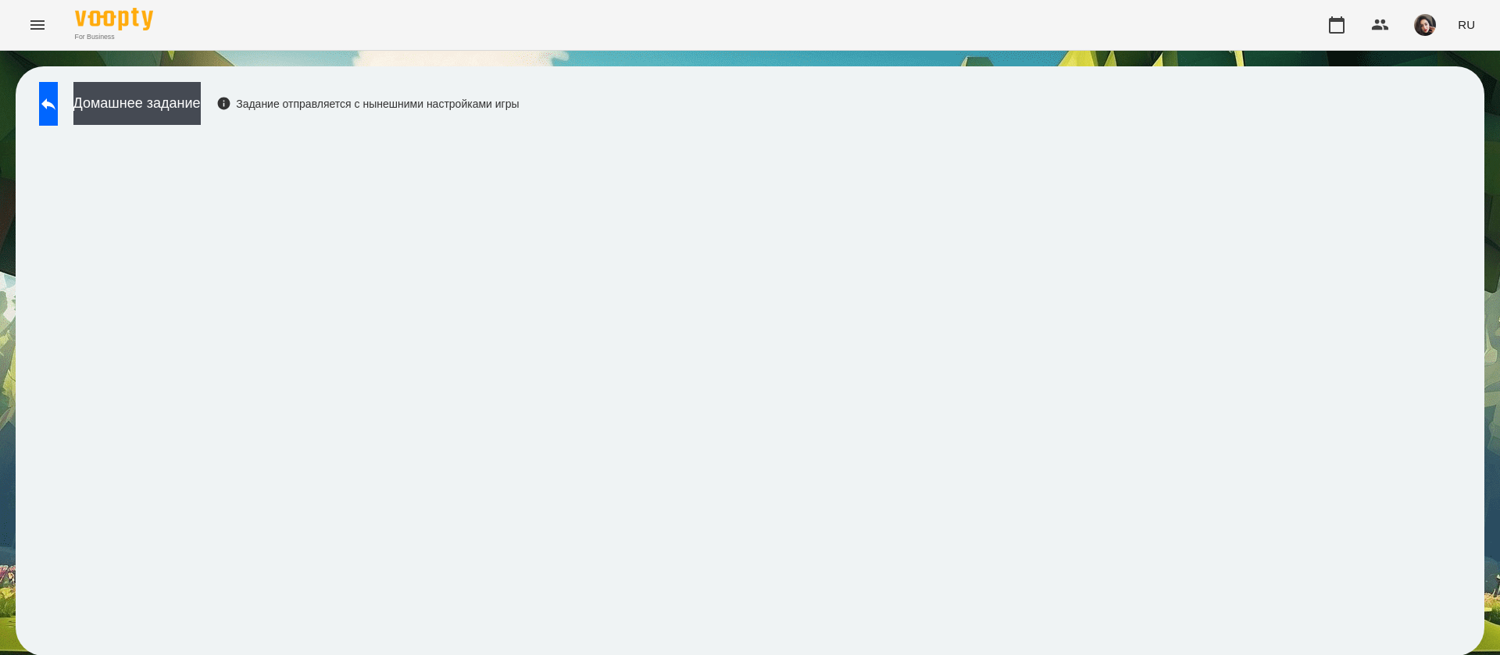  Describe the element at coordinates (1466, 24) in the screenshot. I see `span: RU` at that location.